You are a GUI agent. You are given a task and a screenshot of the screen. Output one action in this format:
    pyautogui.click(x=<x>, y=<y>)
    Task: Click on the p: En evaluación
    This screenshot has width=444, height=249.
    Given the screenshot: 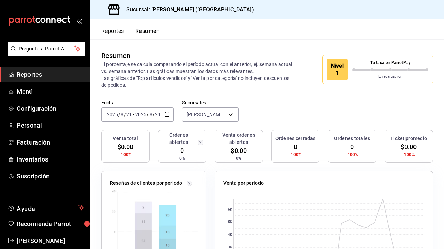 What is the action you would take?
    pyautogui.click(x=390, y=77)
    